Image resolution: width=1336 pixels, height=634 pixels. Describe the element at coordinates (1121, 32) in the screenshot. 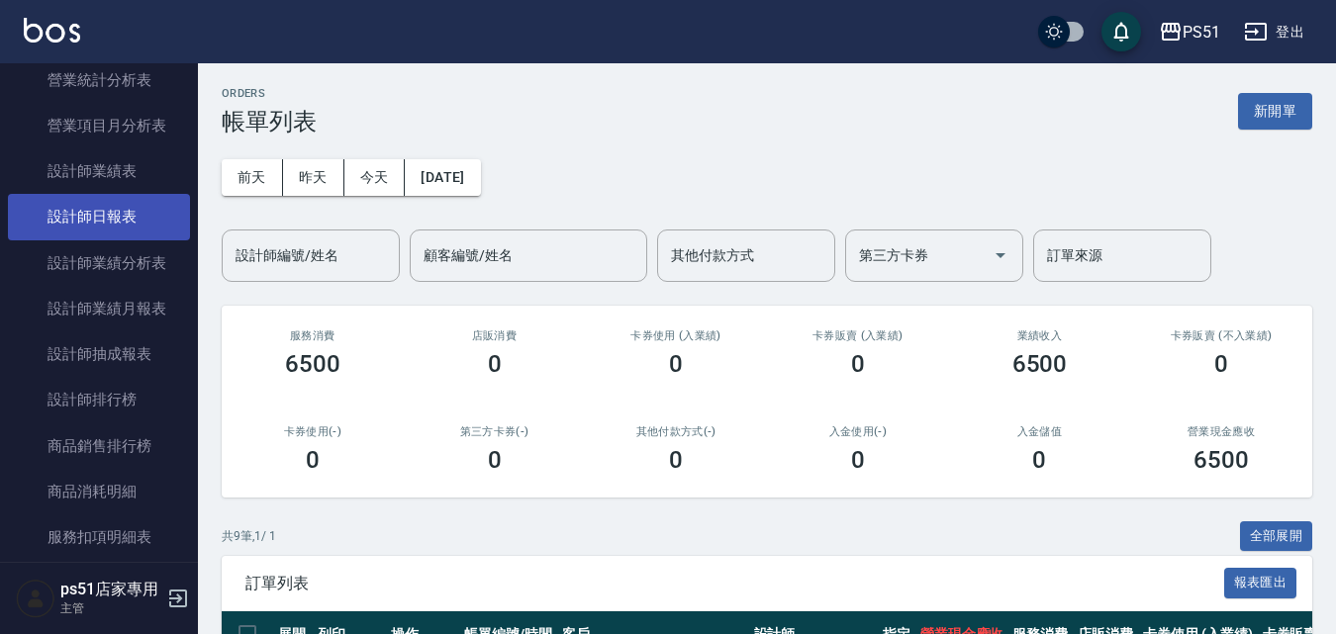

I see `button: save` at that location.